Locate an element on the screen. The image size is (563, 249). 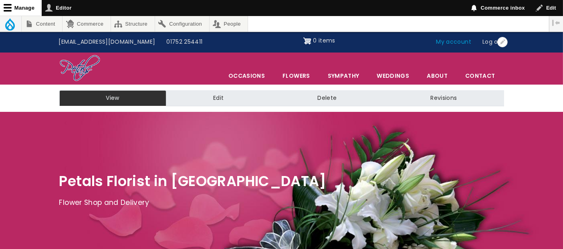
nav: Tabs is located at coordinates (282, 98).